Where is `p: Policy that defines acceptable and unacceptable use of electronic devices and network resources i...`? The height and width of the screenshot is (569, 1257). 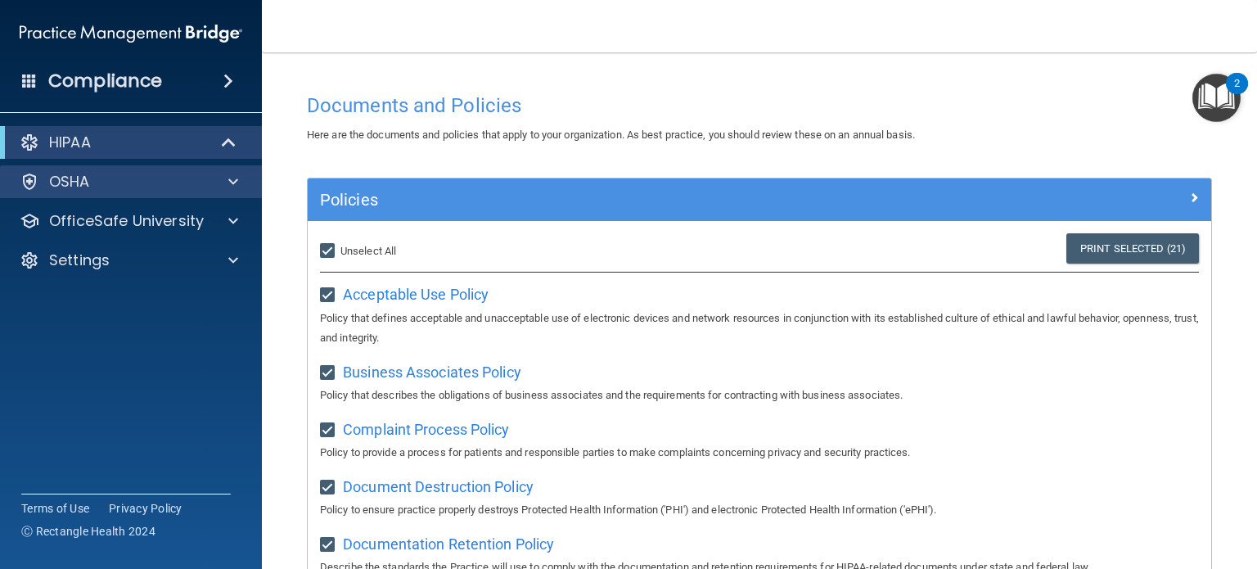
p: Policy that defines acceptable and unacceptable use of electronic devices and network resources i... is located at coordinates (760, 328).